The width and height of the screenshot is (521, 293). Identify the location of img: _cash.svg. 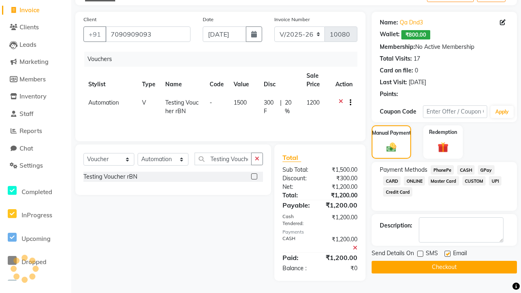
(391, 147).